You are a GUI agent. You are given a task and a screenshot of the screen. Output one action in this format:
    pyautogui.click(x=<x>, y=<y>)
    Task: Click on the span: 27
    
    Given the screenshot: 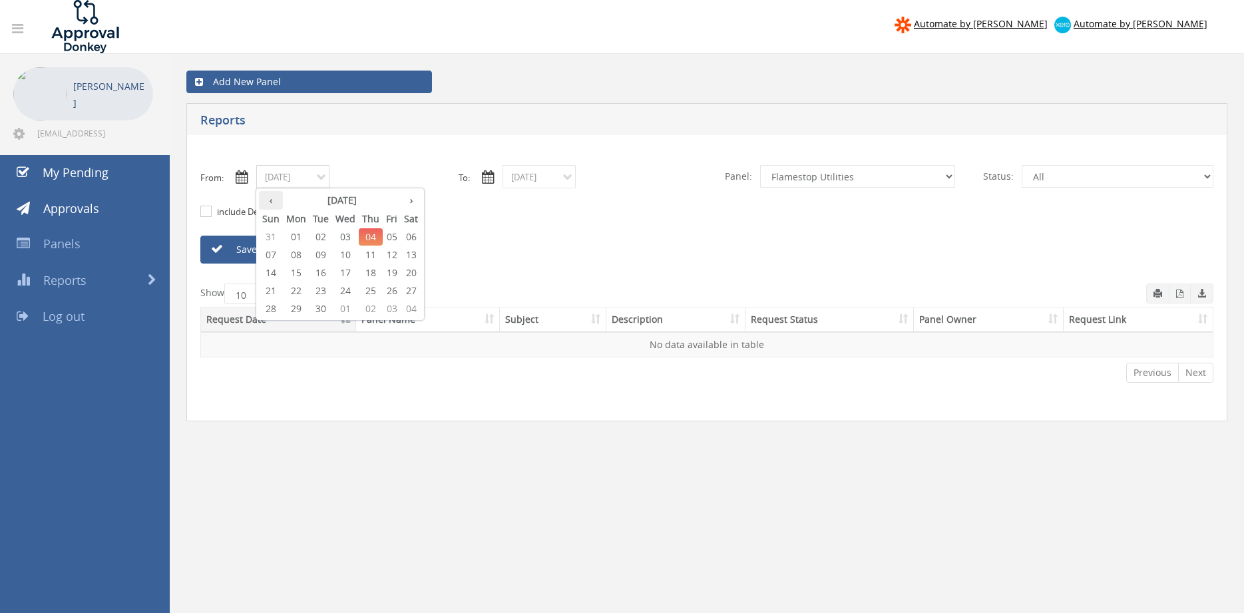 What is the action you would take?
    pyautogui.click(x=411, y=291)
    